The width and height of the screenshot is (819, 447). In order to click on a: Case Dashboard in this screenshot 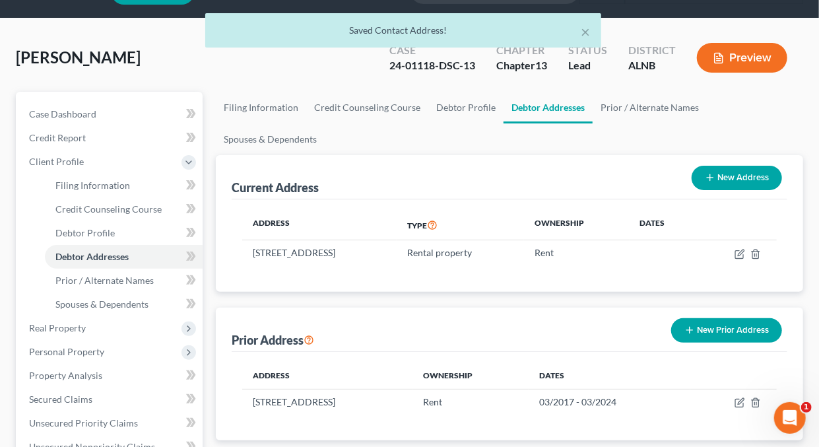, I will do `click(110, 114)`.